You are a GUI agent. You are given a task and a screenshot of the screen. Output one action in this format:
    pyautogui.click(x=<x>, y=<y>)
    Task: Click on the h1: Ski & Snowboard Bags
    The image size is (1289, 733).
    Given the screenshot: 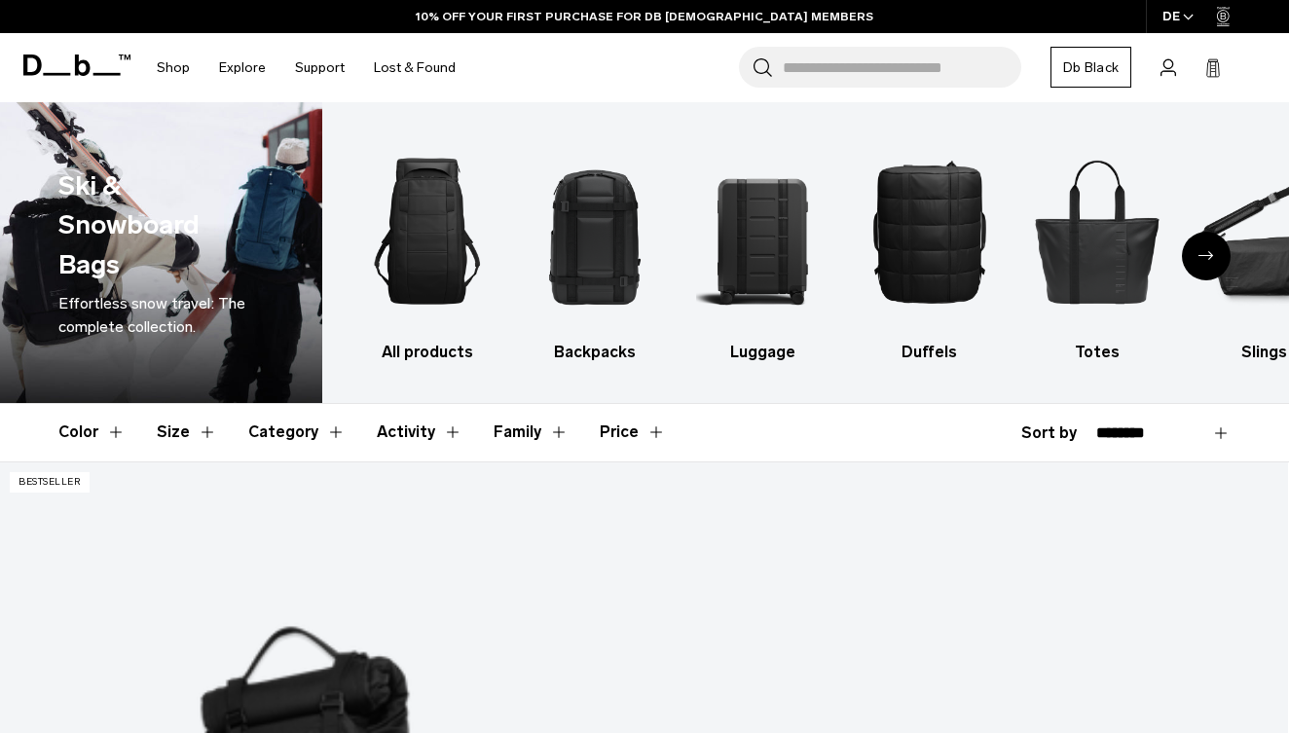 What is the action you would take?
    pyautogui.click(x=158, y=226)
    